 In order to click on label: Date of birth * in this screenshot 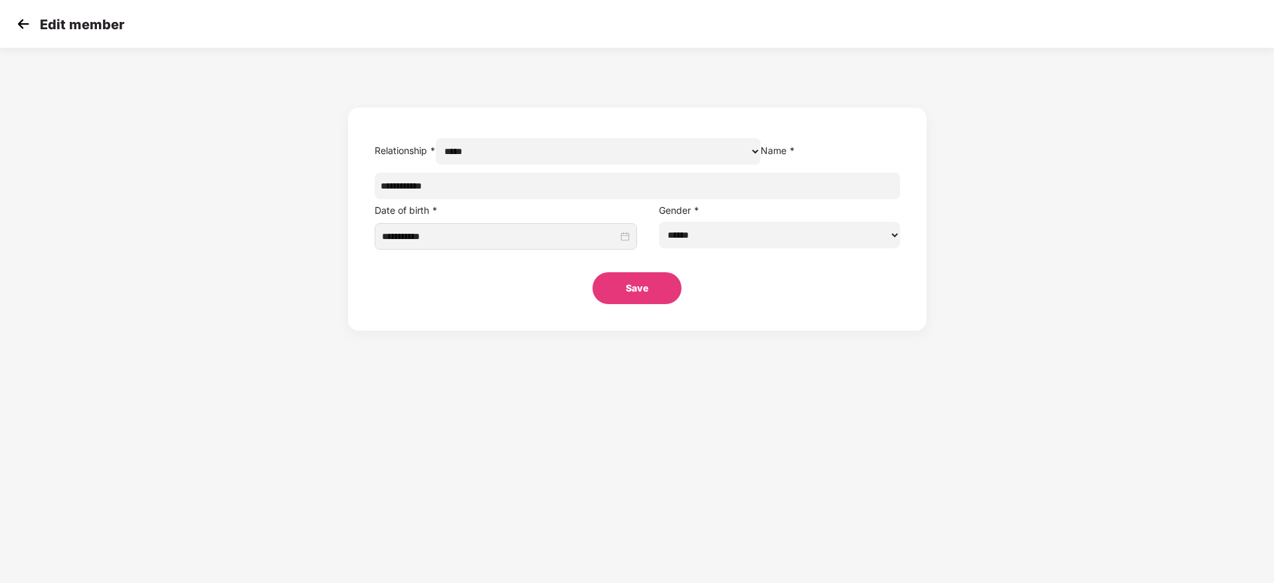, I will do `click(406, 210)`.